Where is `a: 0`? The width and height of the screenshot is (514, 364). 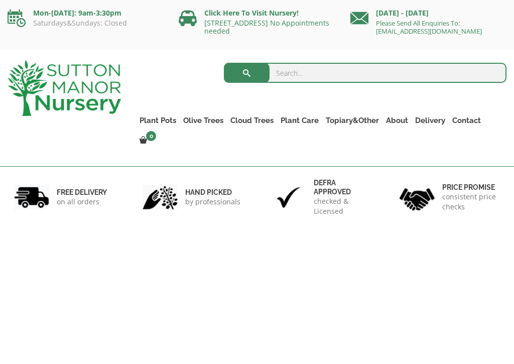
a: 0 is located at coordinates (147, 140).